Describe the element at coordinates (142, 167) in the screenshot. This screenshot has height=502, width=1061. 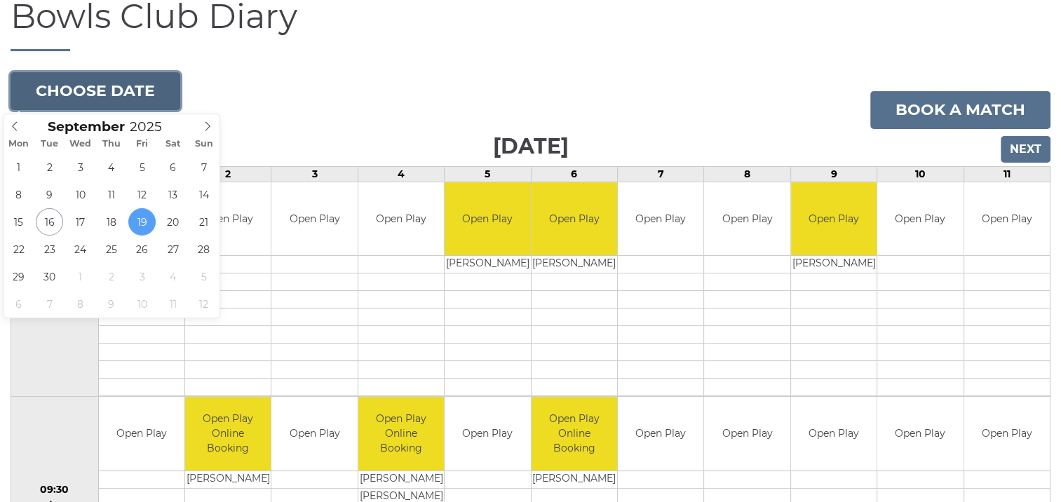
I see `span: September 5, 2025` at that location.